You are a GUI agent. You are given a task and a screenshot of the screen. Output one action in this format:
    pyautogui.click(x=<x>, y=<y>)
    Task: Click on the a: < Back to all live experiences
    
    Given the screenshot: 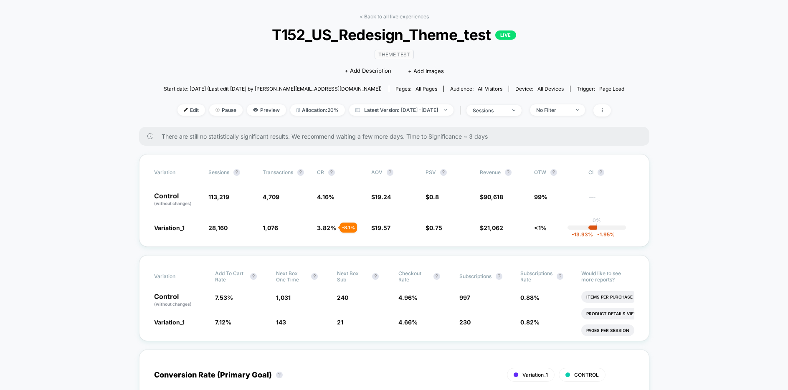 What is the action you would take?
    pyautogui.click(x=394, y=16)
    